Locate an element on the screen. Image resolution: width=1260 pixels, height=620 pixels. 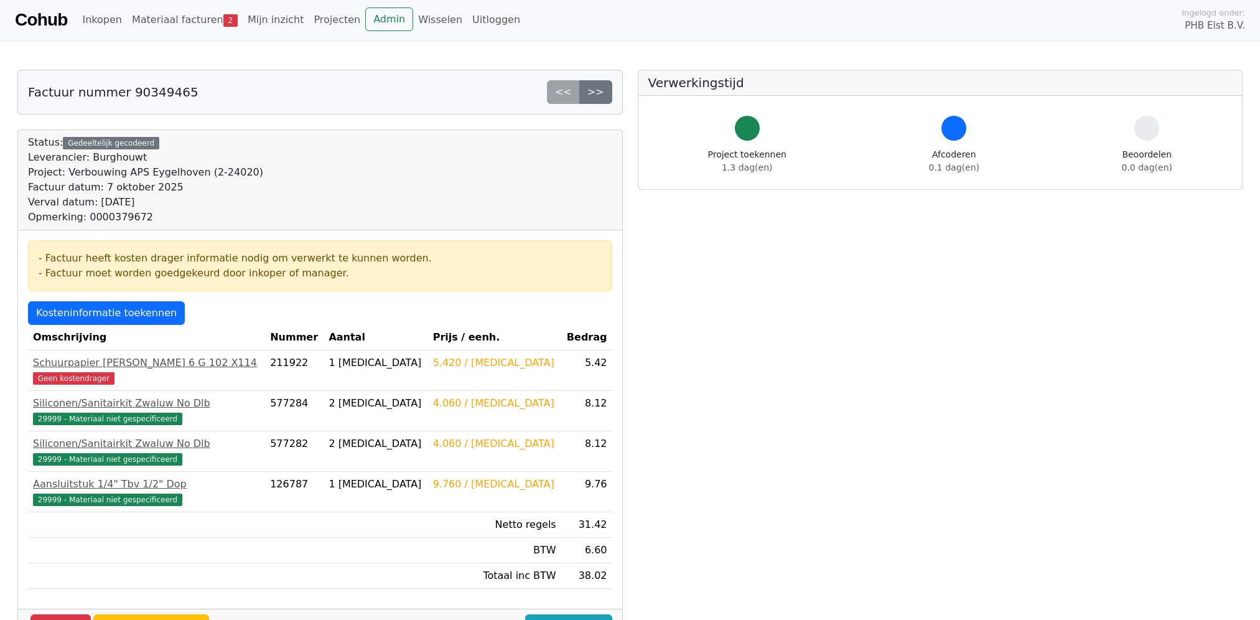
td: 126787 is located at coordinates (294, 492).